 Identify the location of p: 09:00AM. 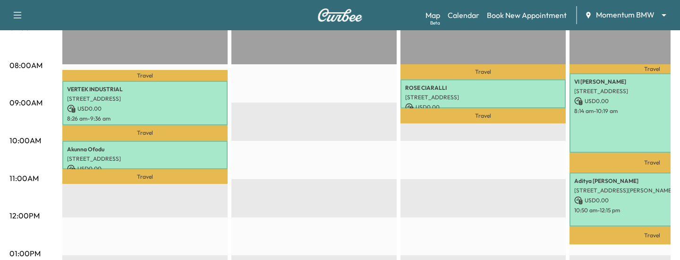
(26, 103).